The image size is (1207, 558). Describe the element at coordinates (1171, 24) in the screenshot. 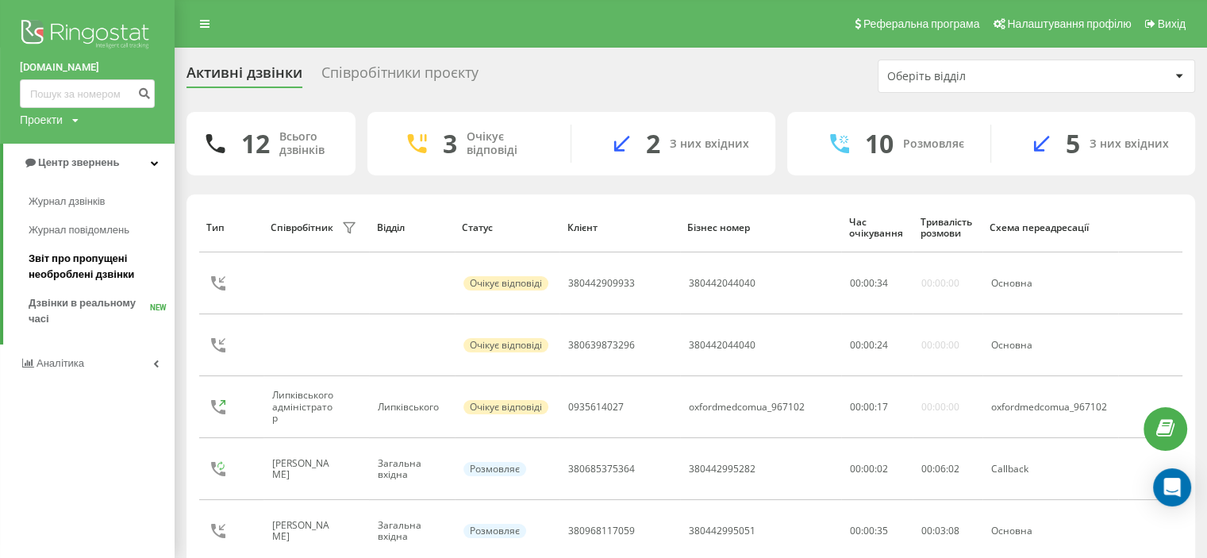

I see `span: Вихід` at that location.